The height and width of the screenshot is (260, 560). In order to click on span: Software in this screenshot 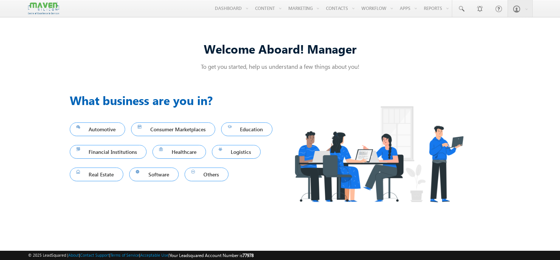, I will do `click(154, 174)`.